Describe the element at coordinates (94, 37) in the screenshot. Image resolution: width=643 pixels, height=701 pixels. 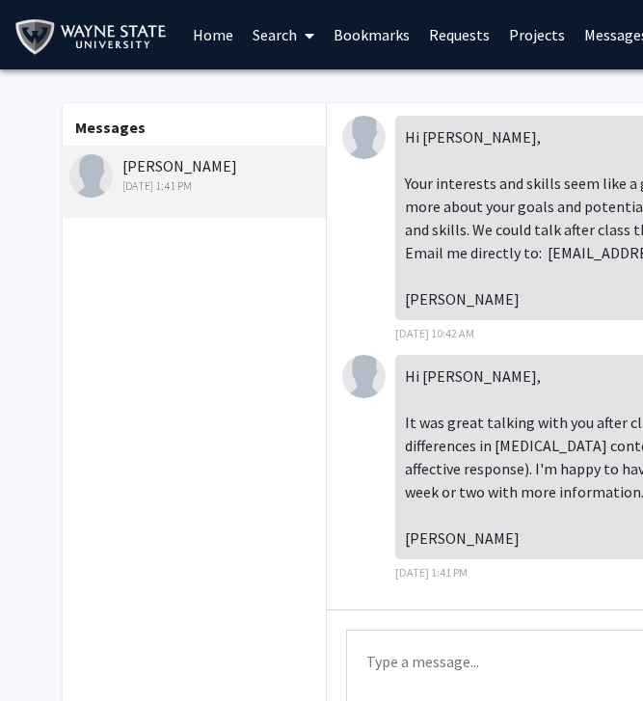
I see `img: Wayne State University Logo` at that location.